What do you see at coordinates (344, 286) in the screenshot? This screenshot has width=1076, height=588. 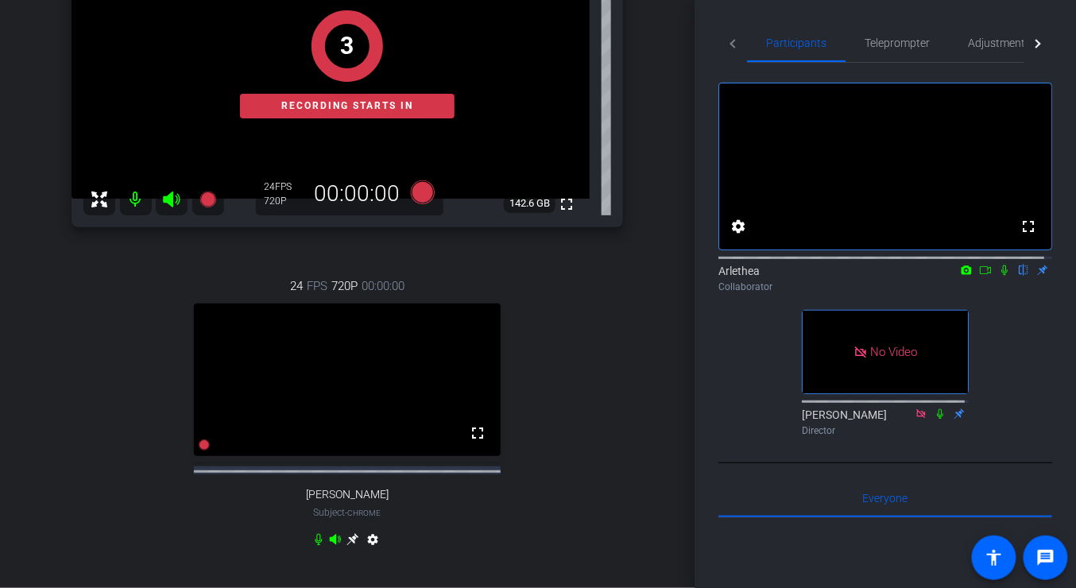 I see `span: 720P` at bounding box center [344, 286].